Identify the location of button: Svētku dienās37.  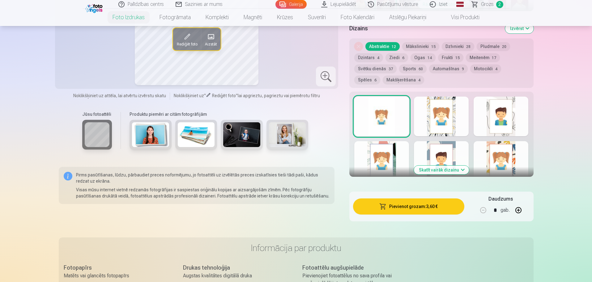
(375, 69).